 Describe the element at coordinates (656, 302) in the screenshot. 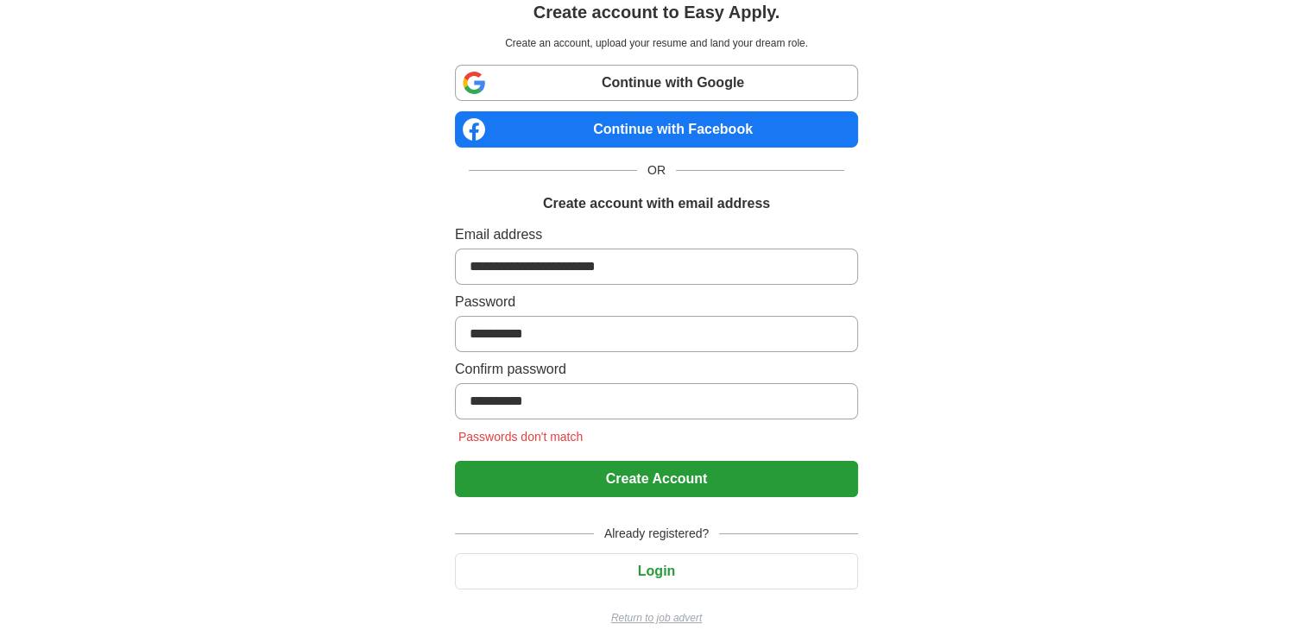

I see `label: Password` at that location.